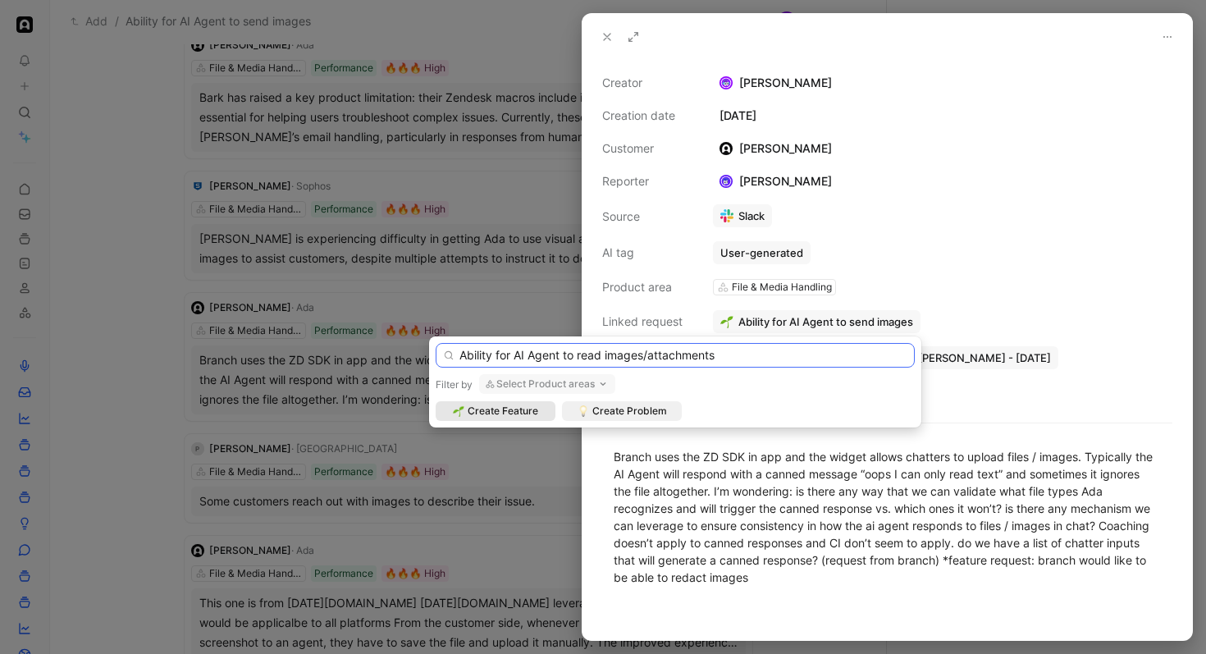 The height and width of the screenshot is (654, 1206). What do you see at coordinates (454, 385) in the screenshot?
I see `div: Filter by` at bounding box center [454, 385].